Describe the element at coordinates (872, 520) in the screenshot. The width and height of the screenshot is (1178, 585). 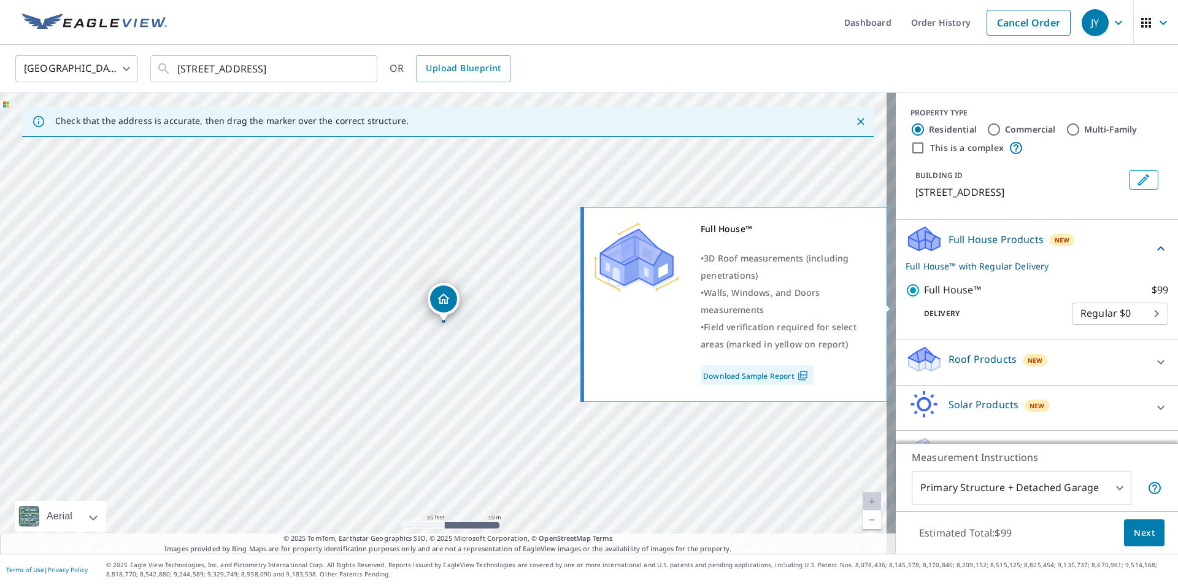
I see `a: Current Level 20, Zoom Out` at that location.